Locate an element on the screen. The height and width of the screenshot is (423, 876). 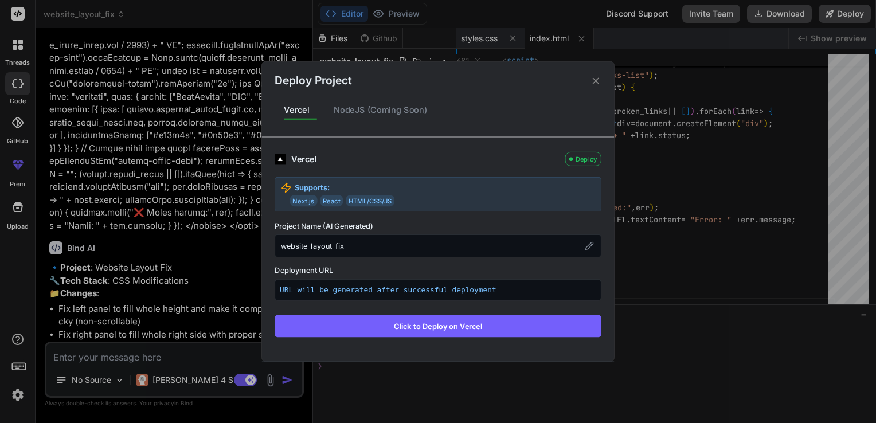
strong: Supports: is located at coordinates (312, 187).